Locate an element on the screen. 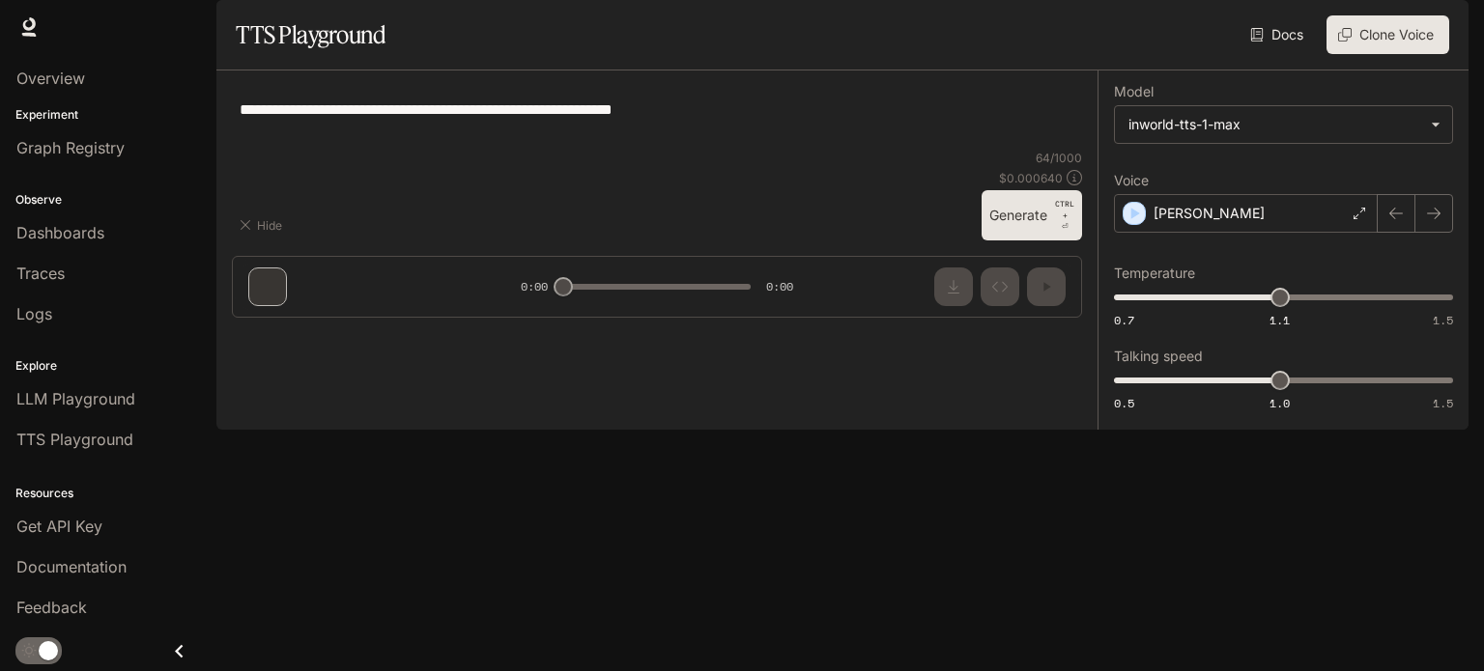 The image size is (1484, 671). p: 64 / 1000 is located at coordinates (1059, 157).